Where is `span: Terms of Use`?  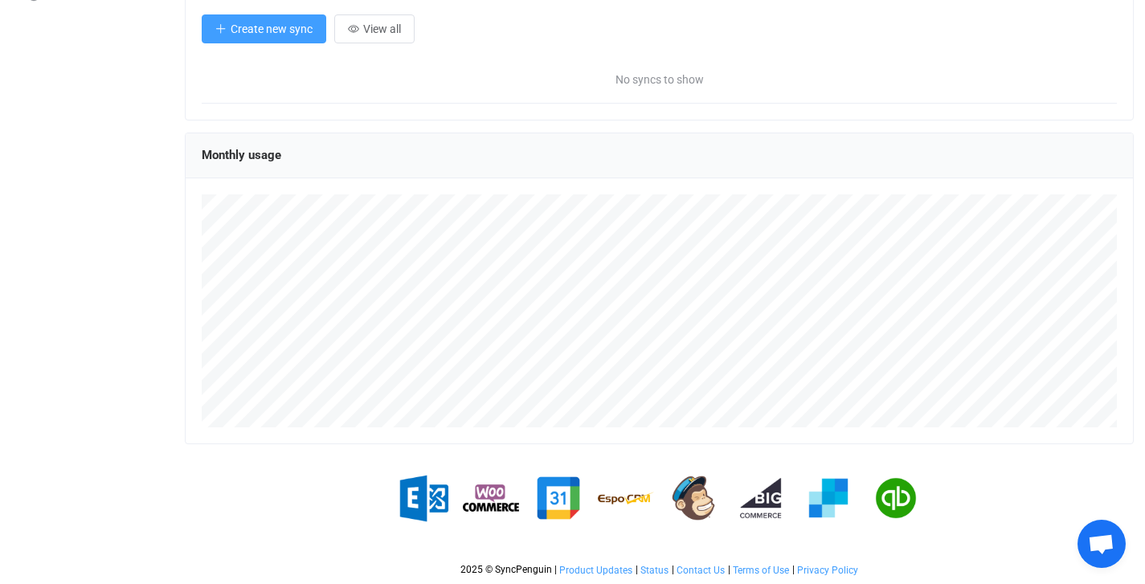 span: Terms of Use is located at coordinates (761, 571).